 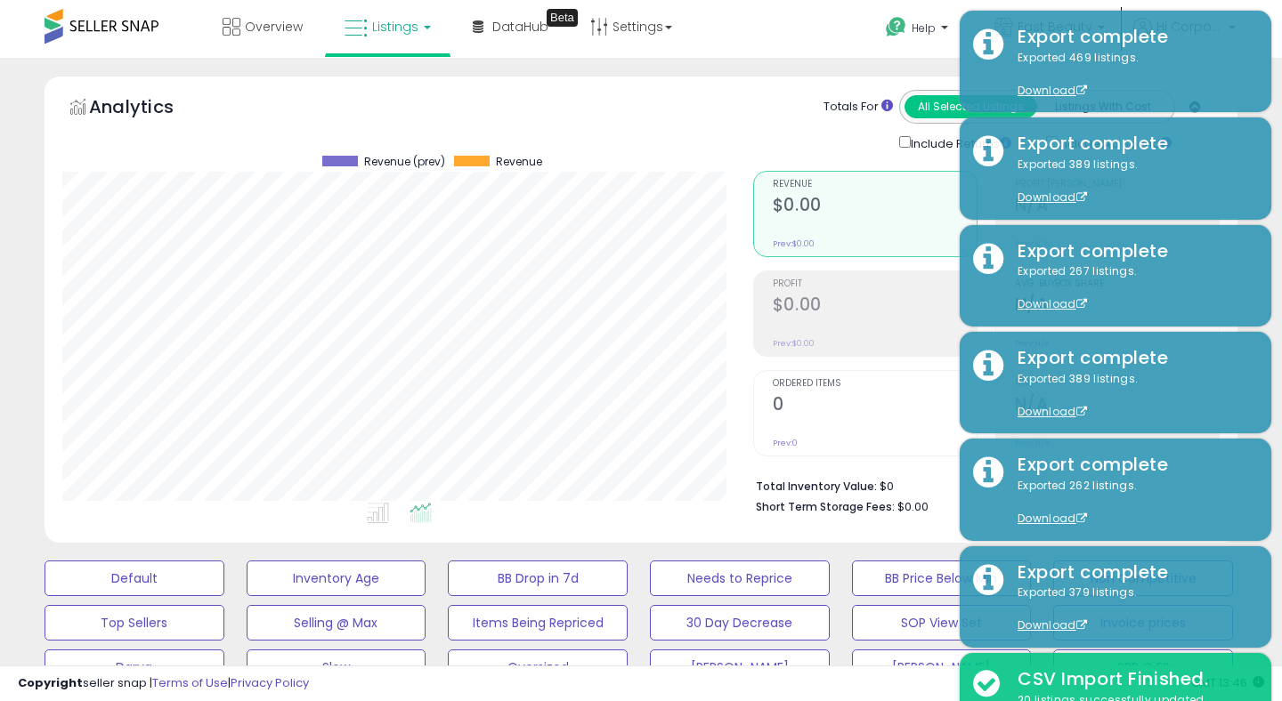 What do you see at coordinates (520, 27) in the screenshot?
I see `span: DataHub` at bounding box center [520, 27].